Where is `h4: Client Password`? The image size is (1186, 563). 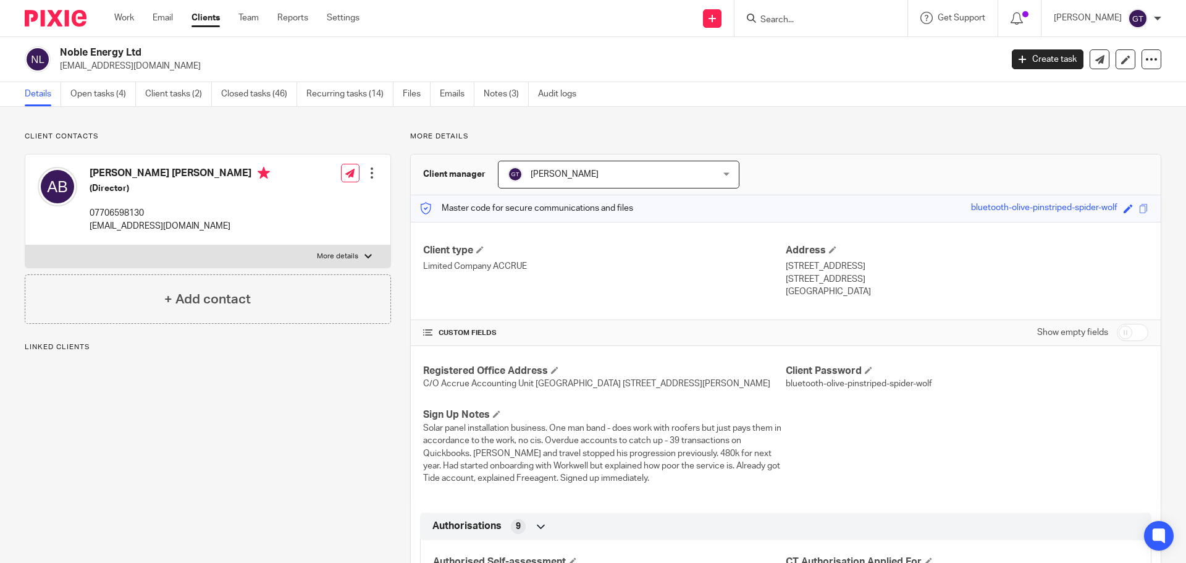
h4: Client Password is located at coordinates (966, 371).